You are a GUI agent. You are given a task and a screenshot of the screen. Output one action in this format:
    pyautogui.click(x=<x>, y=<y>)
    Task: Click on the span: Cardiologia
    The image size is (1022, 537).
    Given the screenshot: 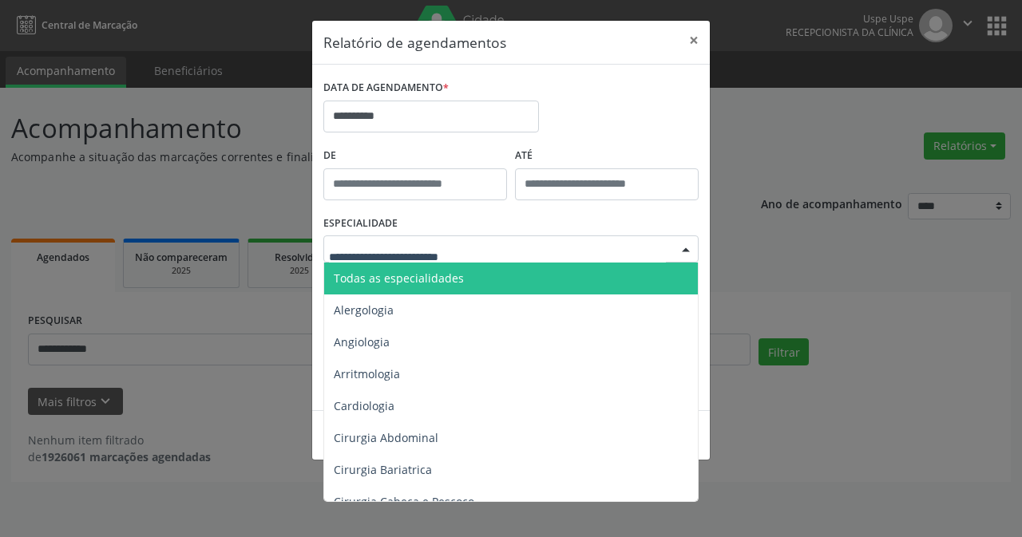 What is the action you would take?
    pyautogui.click(x=364, y=406)
    